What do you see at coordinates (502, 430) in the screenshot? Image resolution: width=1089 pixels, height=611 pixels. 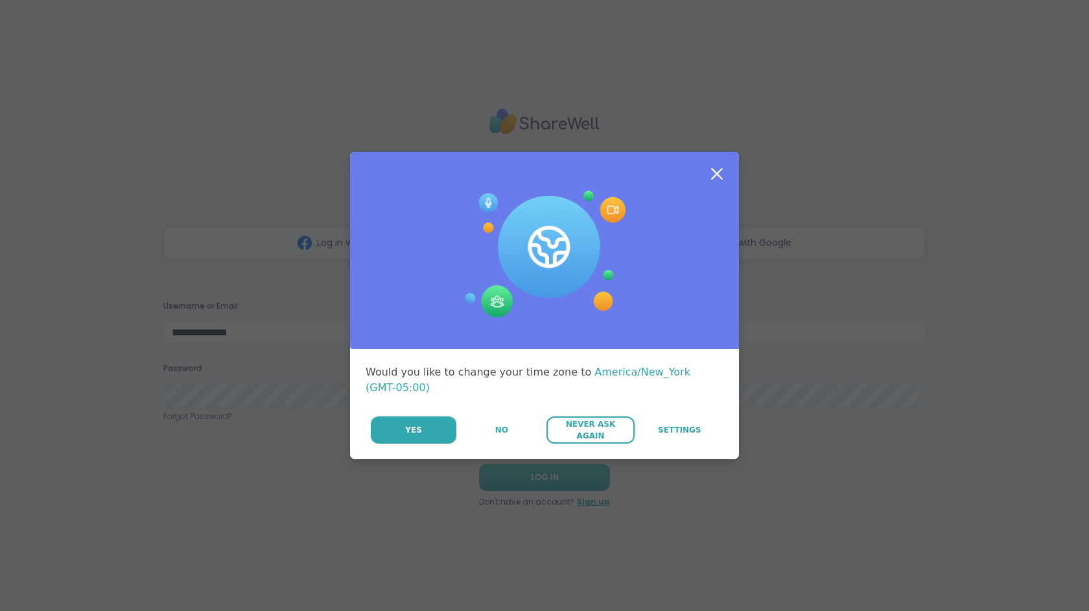 I see `span: No` at bounding box center [502, 430].